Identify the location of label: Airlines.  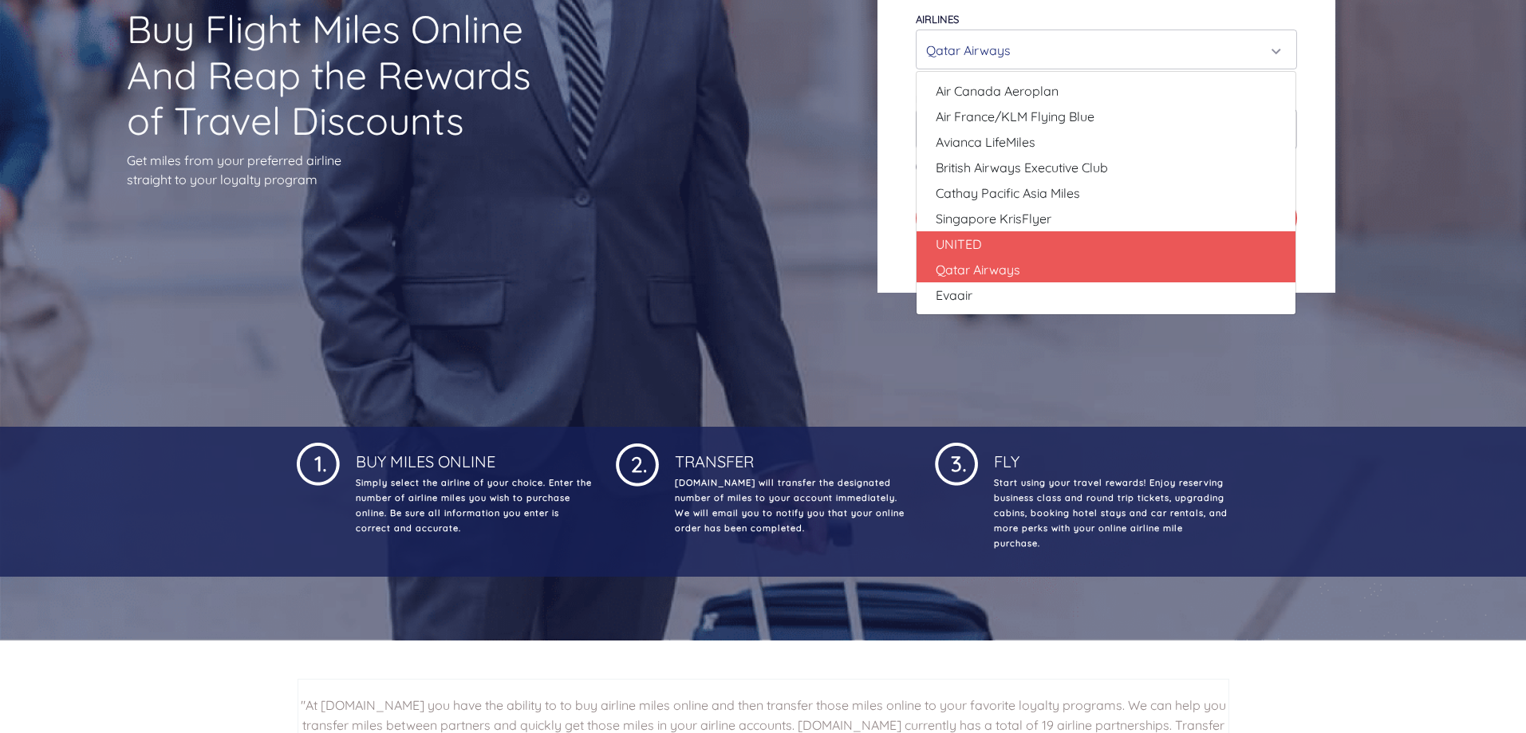
(938, 19).